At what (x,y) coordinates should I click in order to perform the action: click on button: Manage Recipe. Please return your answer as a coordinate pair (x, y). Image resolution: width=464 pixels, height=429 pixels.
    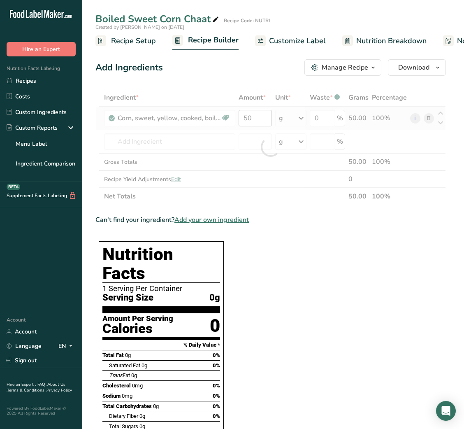
    Looking at the image, I should click on (343, 67).